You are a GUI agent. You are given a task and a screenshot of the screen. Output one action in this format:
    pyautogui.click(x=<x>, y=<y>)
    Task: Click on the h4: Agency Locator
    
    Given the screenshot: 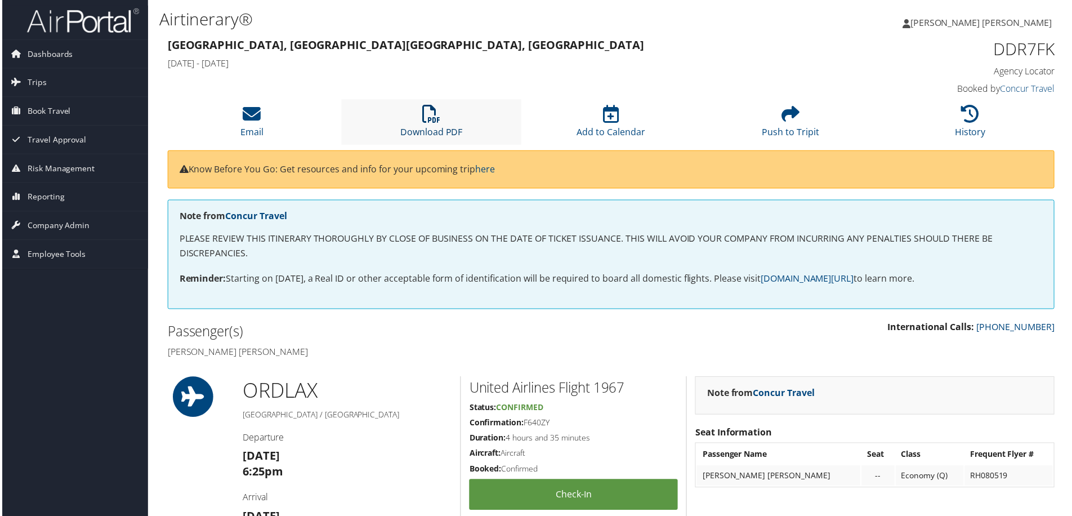 What is the action you would take?
    pyautogui.click(x=951, y=71)
    